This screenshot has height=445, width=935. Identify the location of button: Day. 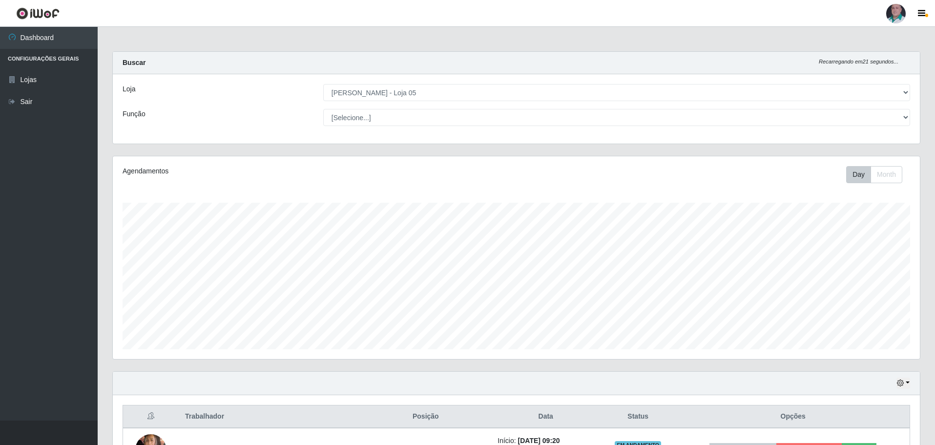
(858, 174).